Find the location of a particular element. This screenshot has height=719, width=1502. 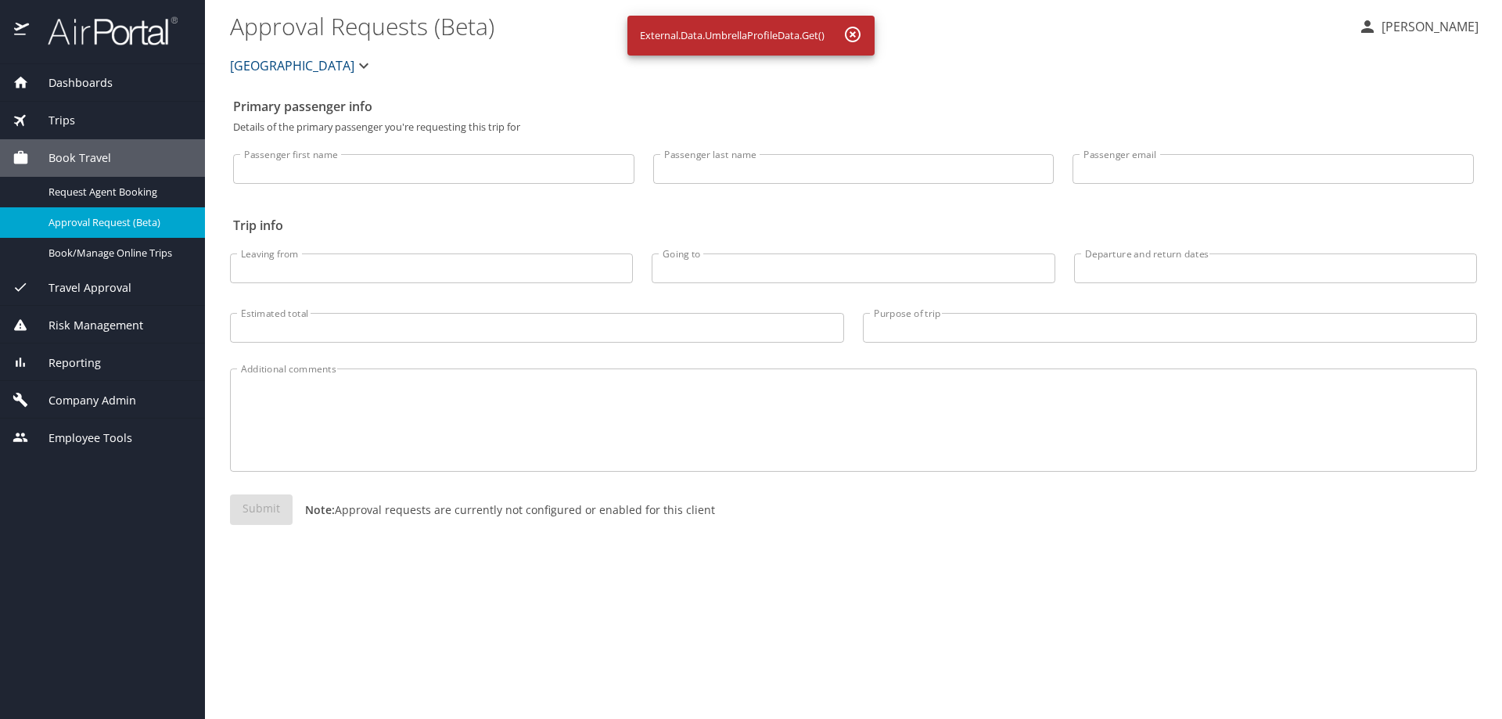

strong: Note: is located at coordinates (320, 509).